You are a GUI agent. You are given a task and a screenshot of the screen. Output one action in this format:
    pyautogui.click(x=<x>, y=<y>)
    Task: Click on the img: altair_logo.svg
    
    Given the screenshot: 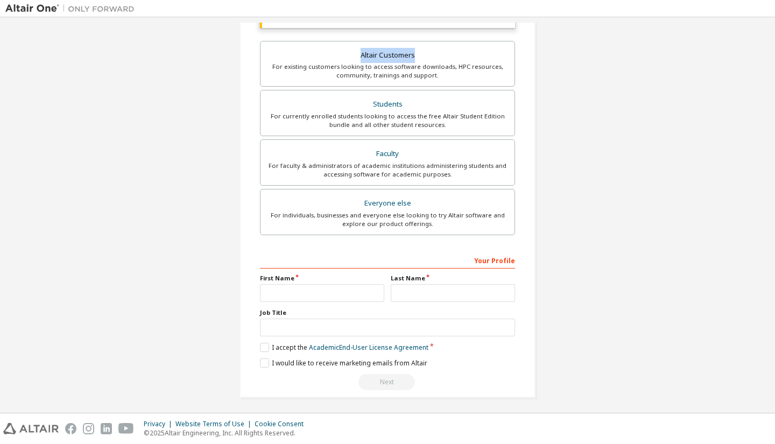 What is the action you would take?
    pyautogui.click(x=31, y=428)
    